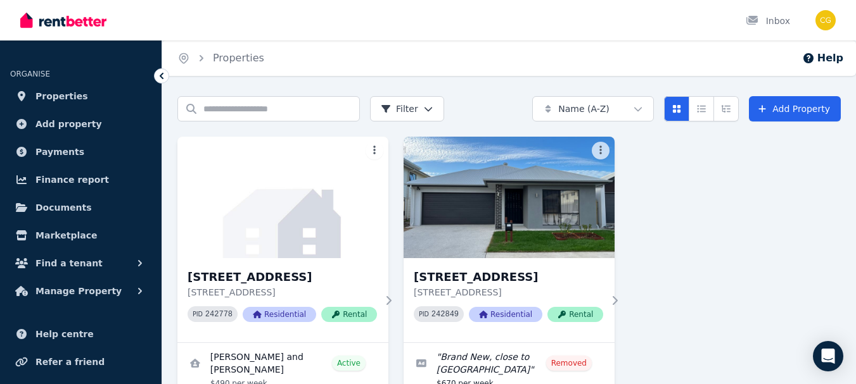 The height and width of the screenshot is (384, 856). I want to click on a: Marketplace, so click(80, 236).